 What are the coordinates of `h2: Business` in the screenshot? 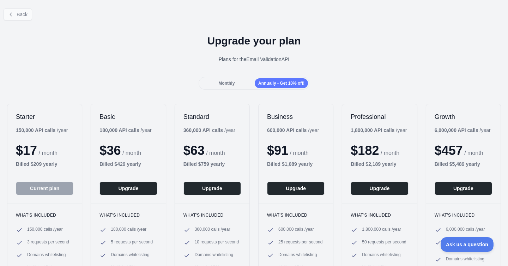 It's located at (295, 117).